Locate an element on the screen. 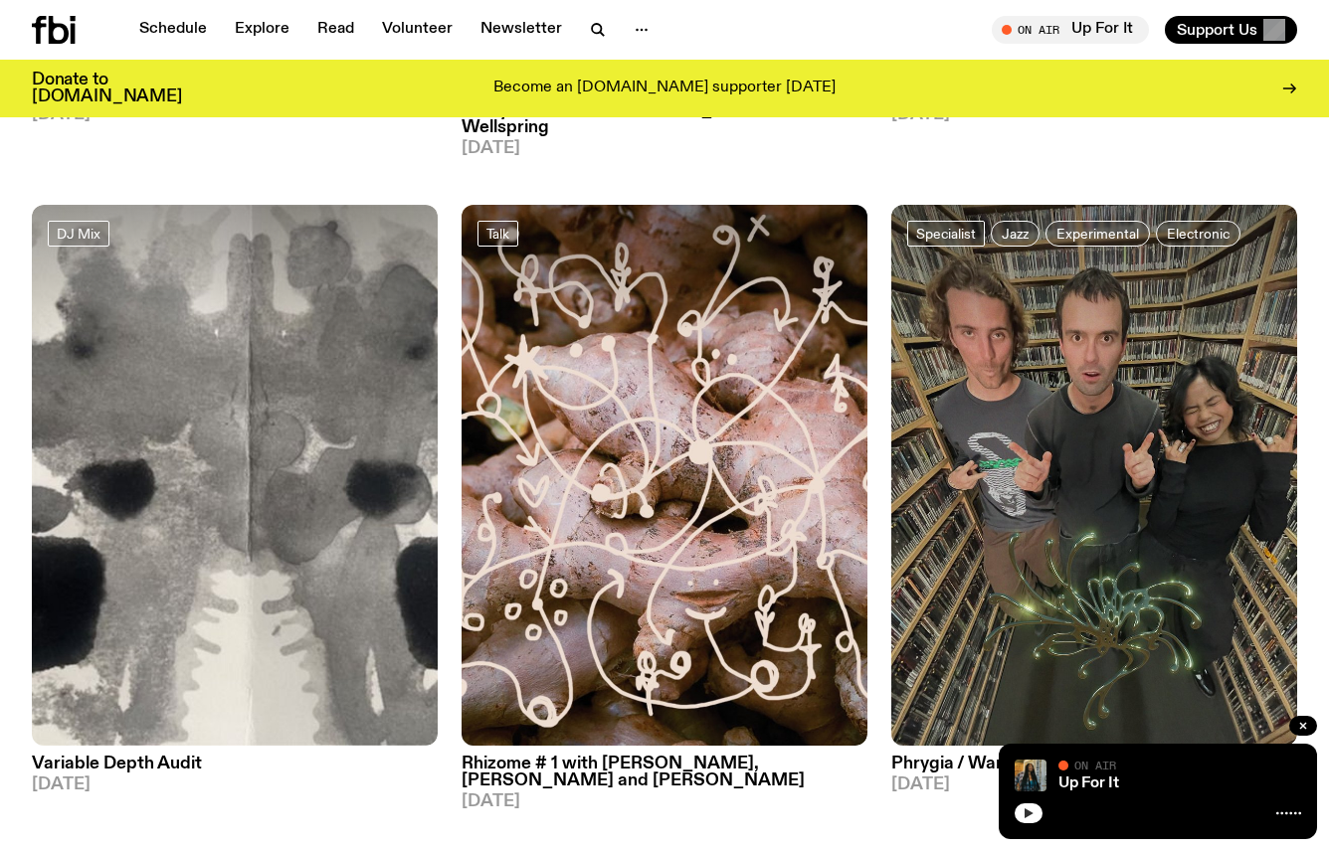  button: Support Us is located at coordinates (1230, 30).